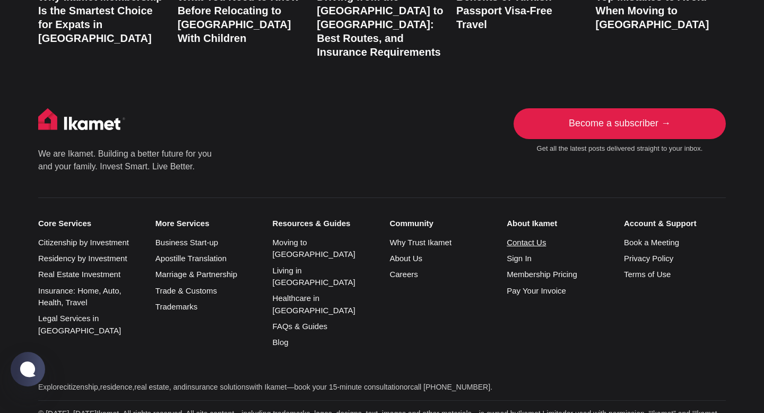 The height and width of the screenshot is (413, 764). What do you see at coordinates (675, 223) in the screenshot?
I see `small: Account & Support` at bounding box center [675, 223].